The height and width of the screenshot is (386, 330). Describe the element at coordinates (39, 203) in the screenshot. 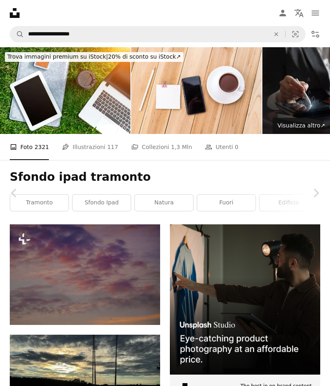

I see `a: tramonto` at that location.